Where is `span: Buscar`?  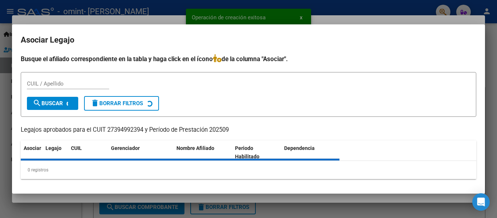
span: Buscar is located at coordinates (48, 103).